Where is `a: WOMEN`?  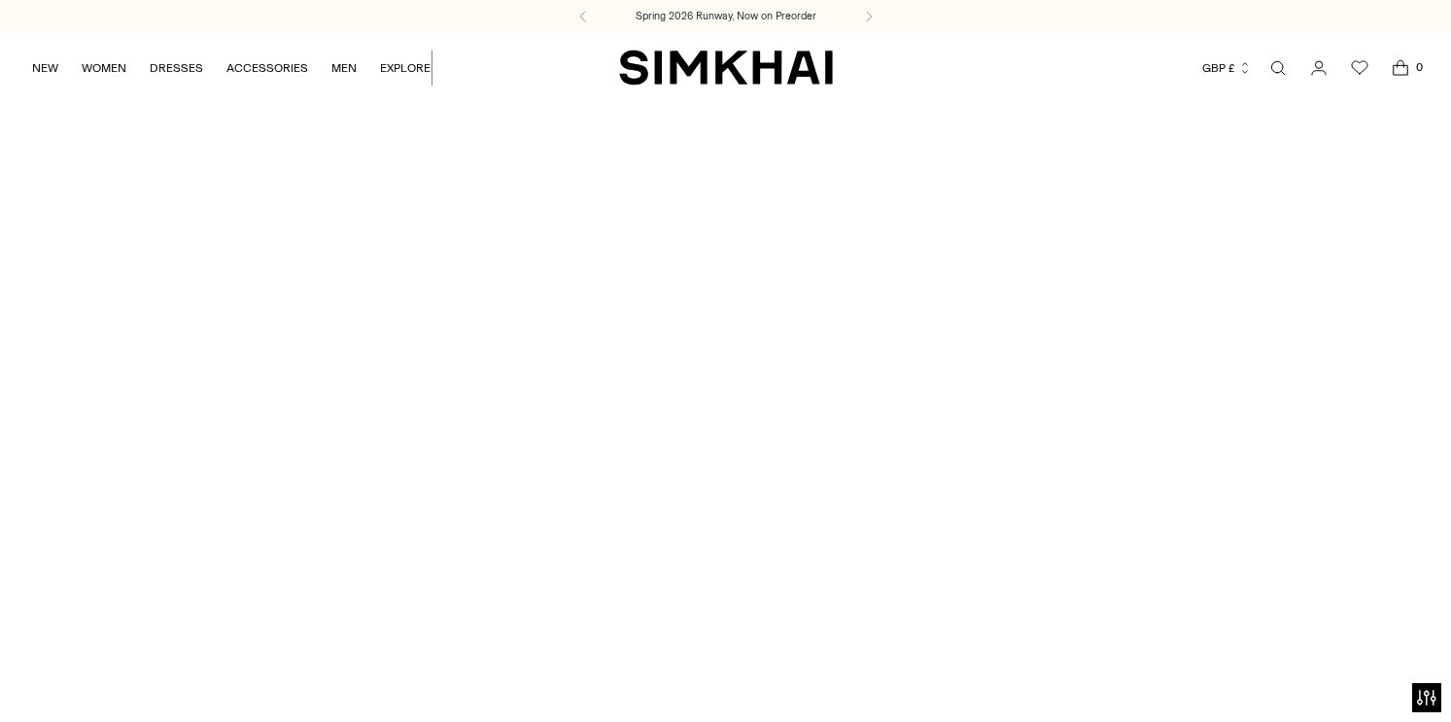 a: WOMEN is located at coordinates (104, 68).